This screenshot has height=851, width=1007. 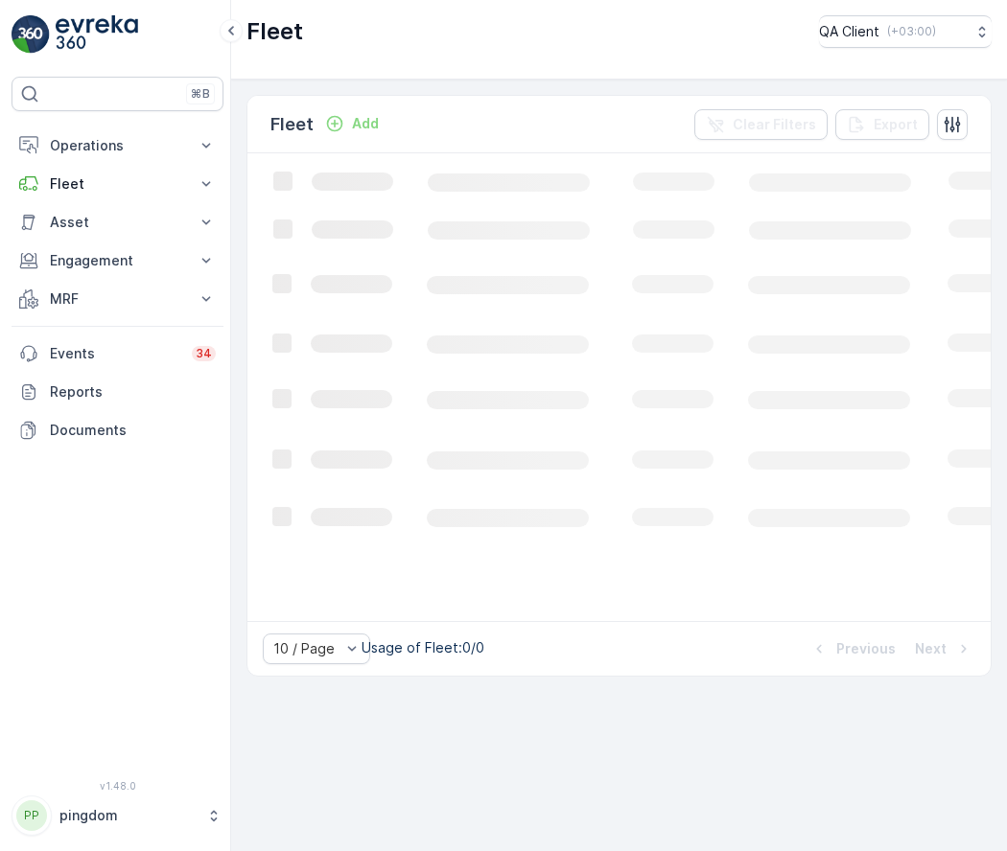 I want to click on button: PPpingdom, so click(x=117, y=816).